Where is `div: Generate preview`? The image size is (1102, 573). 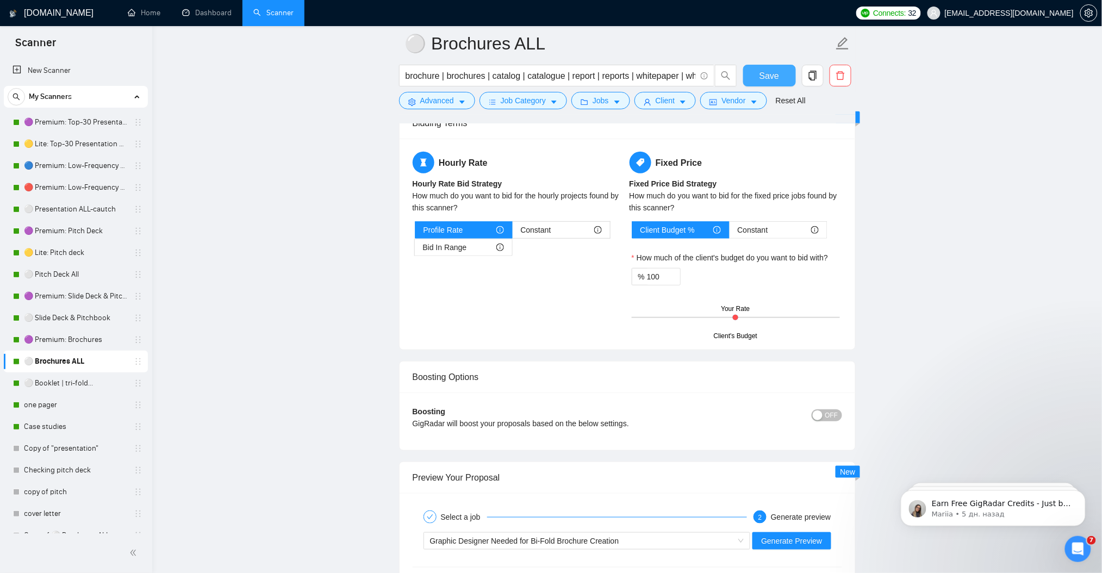
div: Generate preview is located at coordinates (801, 517).